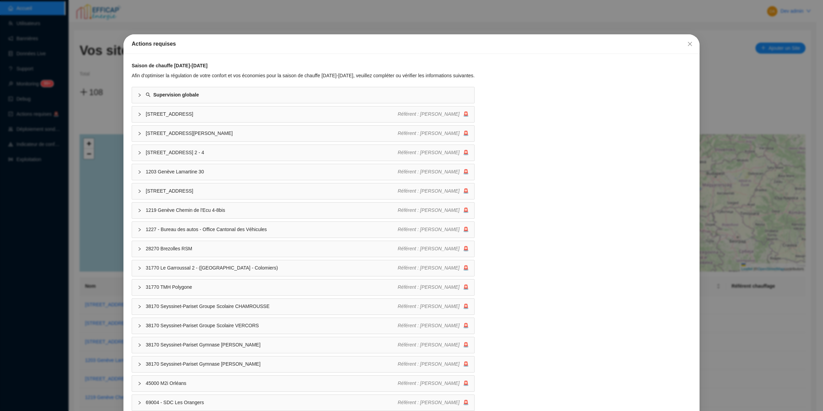  Describe the element at coordinates (272, 248) in the screenshot. I see `span: 28270 Brezolles RSM` at that location.